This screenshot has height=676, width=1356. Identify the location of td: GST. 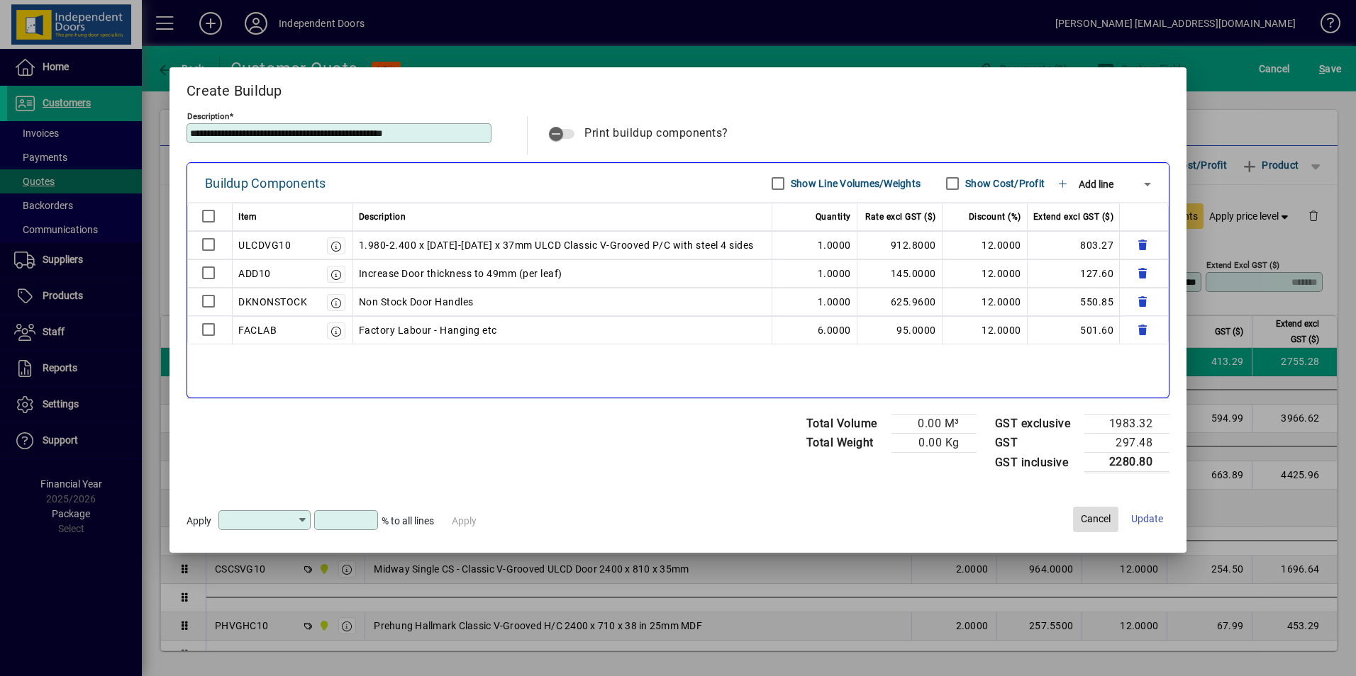
(1036, 443).